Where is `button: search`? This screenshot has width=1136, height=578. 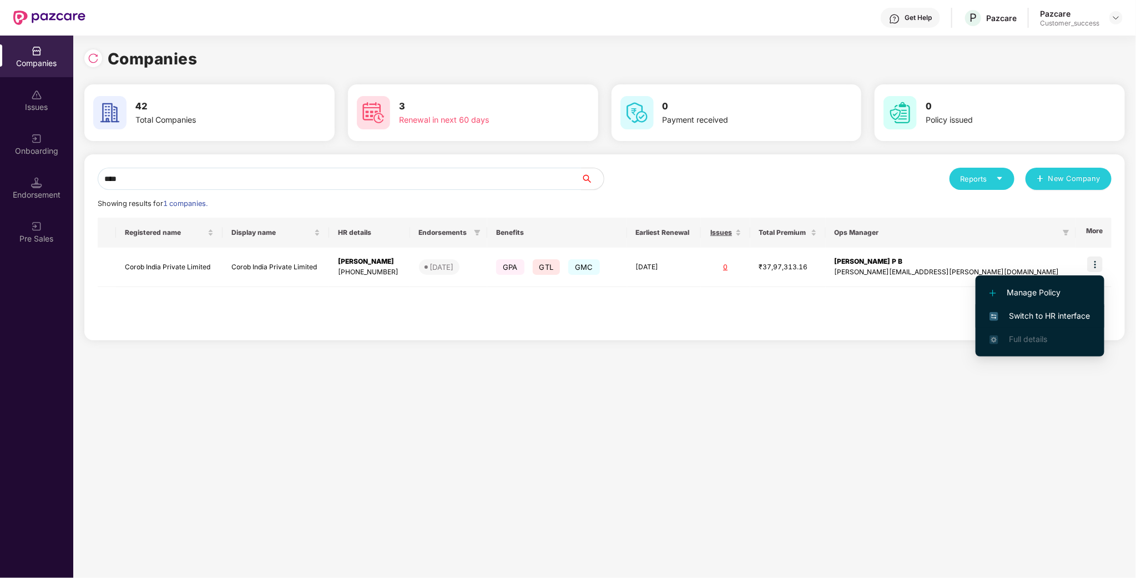
button: search is located at coordinates (593, 179).